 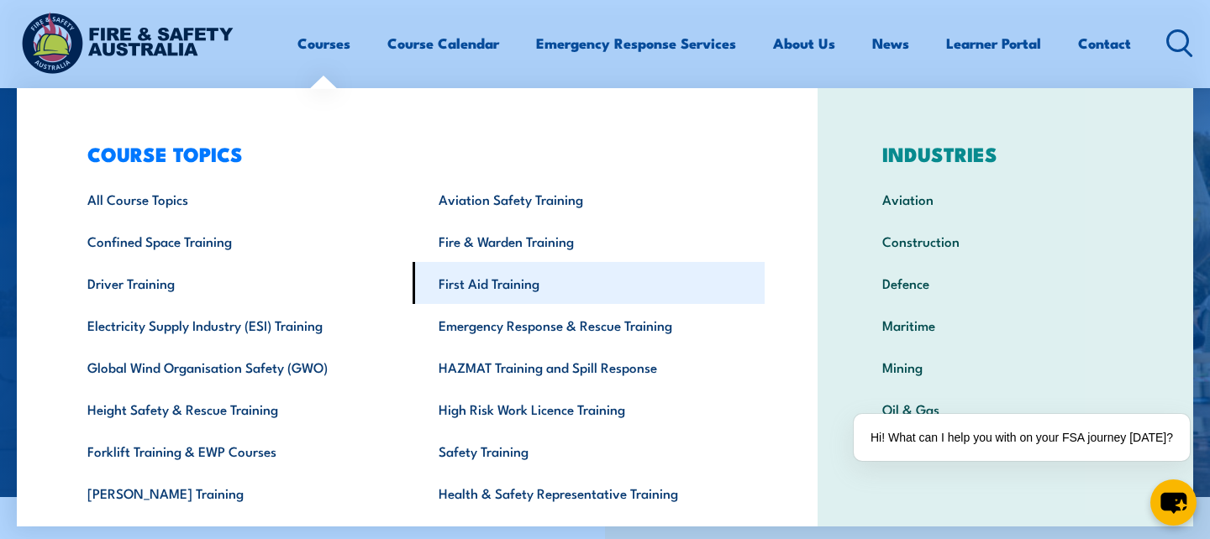 What do you see at coordinates (237, 325) in the screenshot?
I see `a: Electricity Supply Industry (ESI) Training` at bounding box center [237, 325].